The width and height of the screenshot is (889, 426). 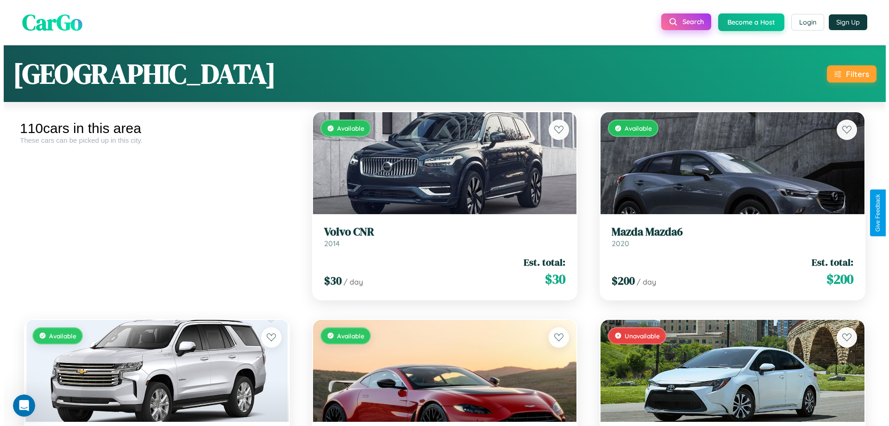 I want to click on span: 2020, so click(x=617, y=243).